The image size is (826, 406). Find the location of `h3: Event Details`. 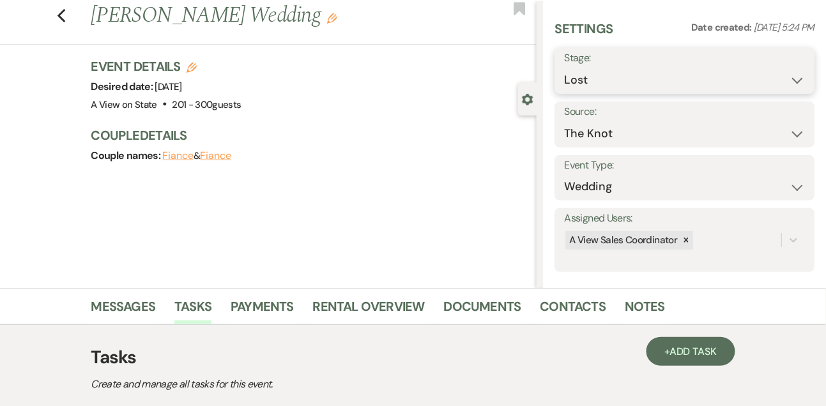

h3: Event Details is located at coordinates (166, 66).